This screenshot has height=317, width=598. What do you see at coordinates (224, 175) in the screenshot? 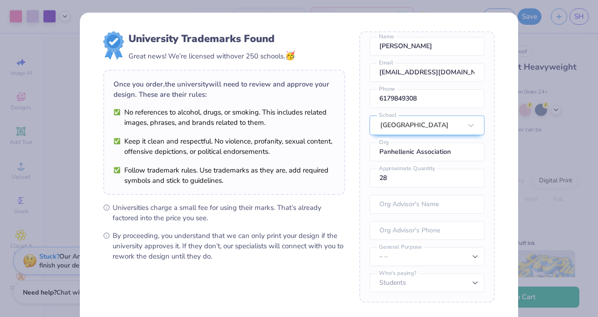
I see `li: Follow trademark rules. Use trademarks as they are, add required symbols and stick to guidelines.` at bounding box center [224, 175].